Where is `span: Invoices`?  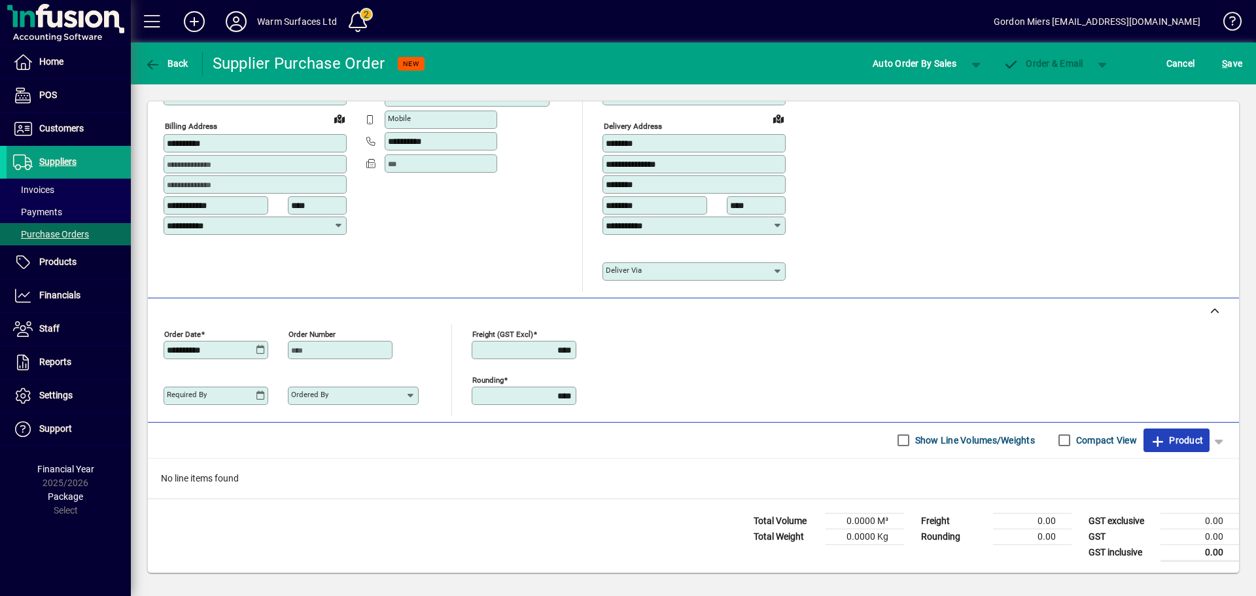 span: Invoices is located at coordinates (33, 190).